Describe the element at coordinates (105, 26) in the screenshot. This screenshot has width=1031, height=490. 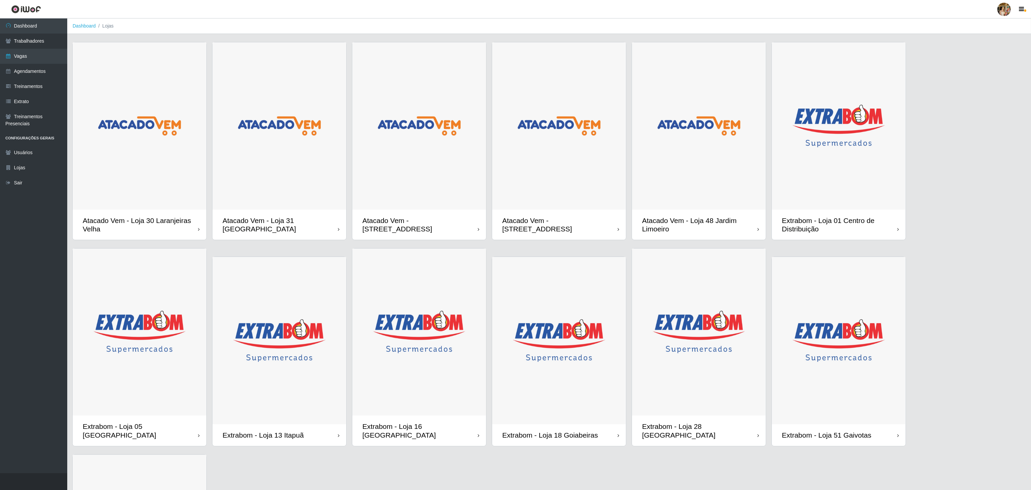
I see `li: Lojas` at that location.